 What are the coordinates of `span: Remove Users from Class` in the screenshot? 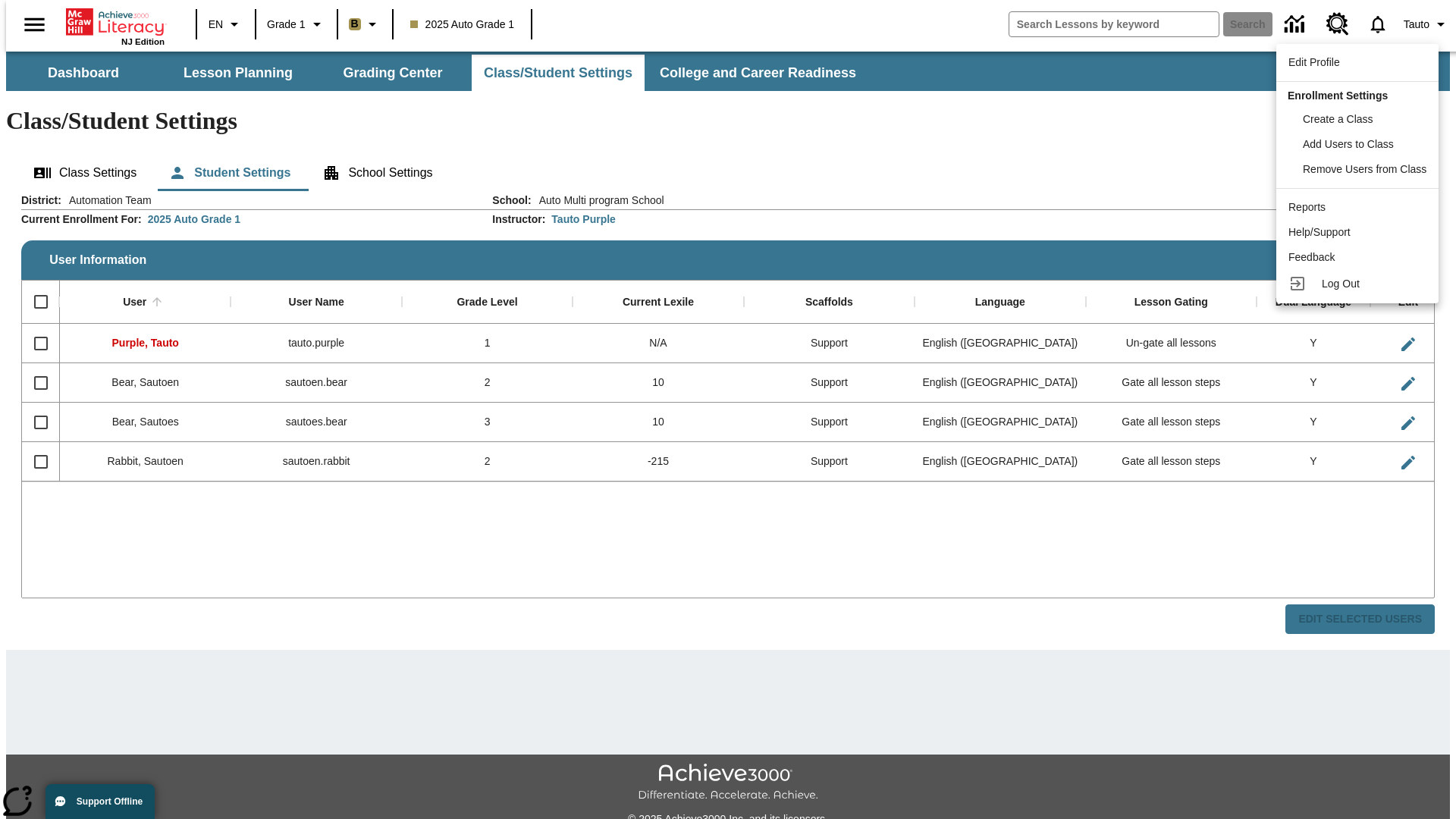 It's located at (1364, 170).